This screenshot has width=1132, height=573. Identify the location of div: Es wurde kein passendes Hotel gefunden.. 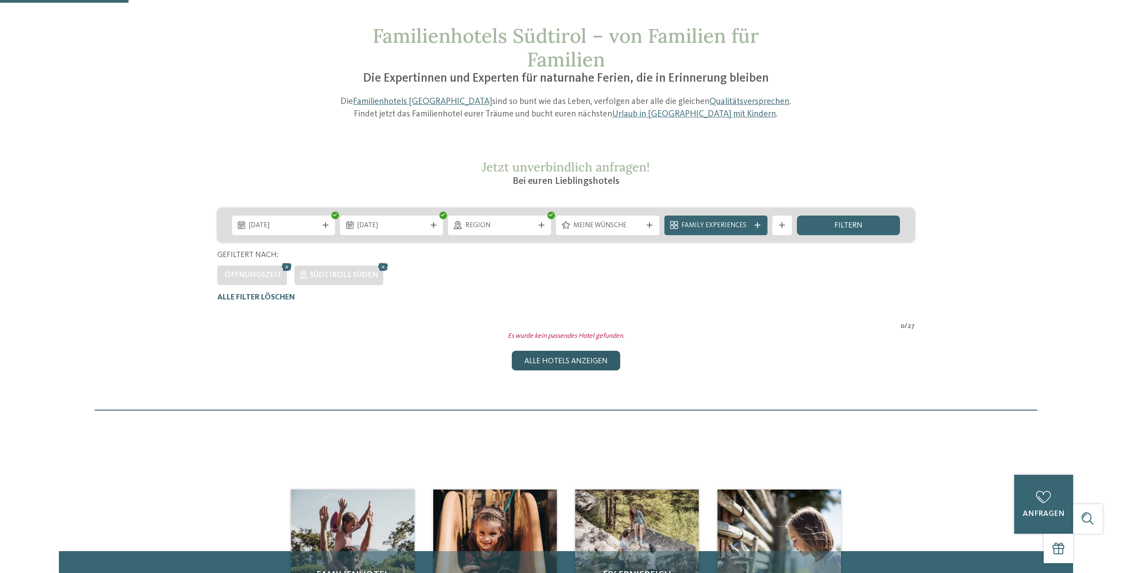
(566, 336).